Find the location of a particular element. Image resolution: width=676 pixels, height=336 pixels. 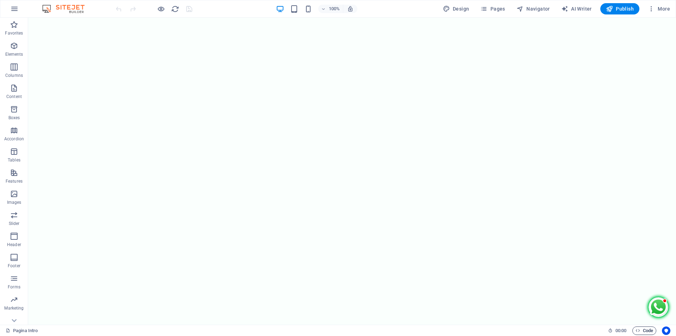

span: Design is located at coordinates (456, 9).